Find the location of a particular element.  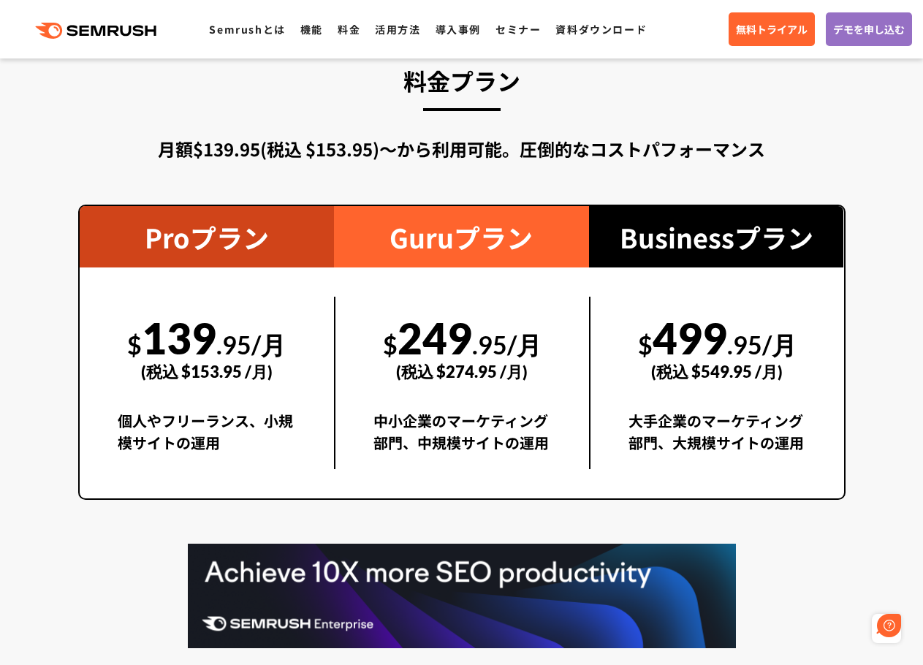

a: 導入事例 is located at coordinates (458, 29).